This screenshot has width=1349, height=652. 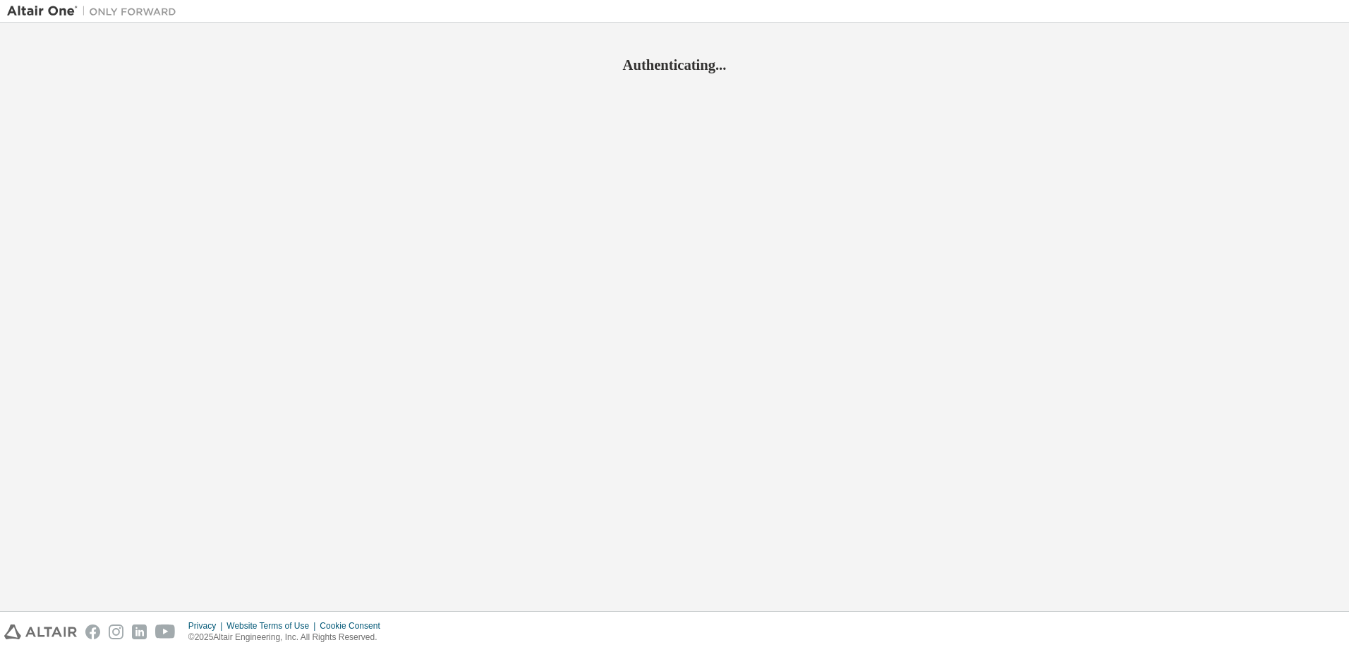 I want to click on img: linkedin.svg, so click(x=139, y=632).